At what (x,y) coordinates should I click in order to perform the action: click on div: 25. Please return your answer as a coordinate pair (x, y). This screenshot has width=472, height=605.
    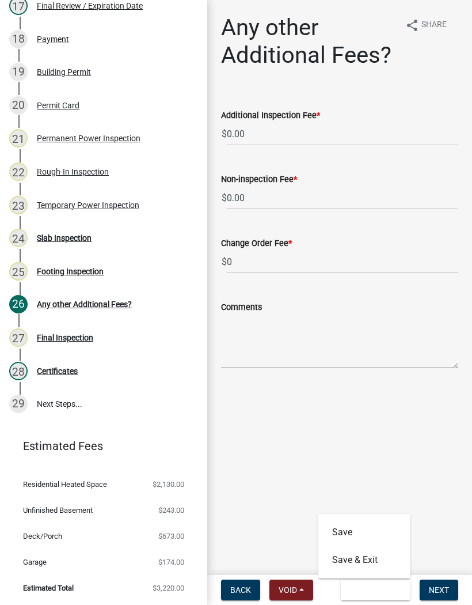
    Looking at the image, I should click on (18, 271).